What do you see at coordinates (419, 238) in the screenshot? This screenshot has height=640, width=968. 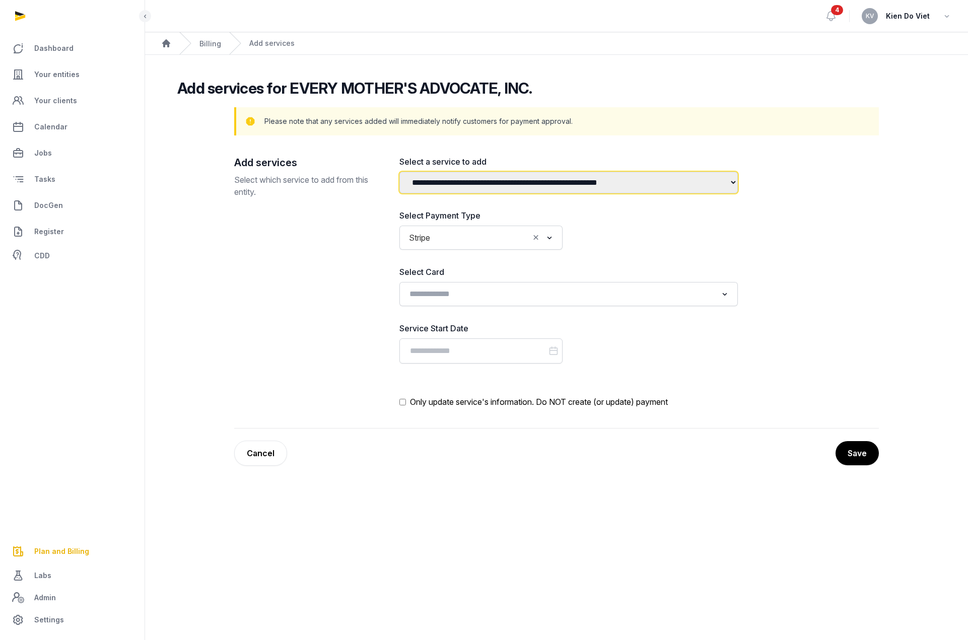 I see `span: Stripe` at bounding box center [419, 238].